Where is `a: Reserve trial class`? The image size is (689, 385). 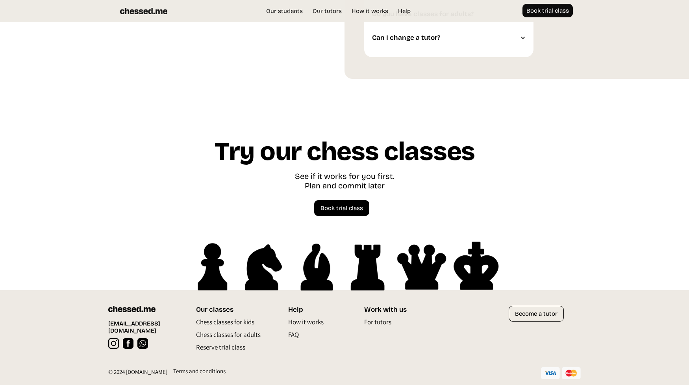 a: Reserve trial class is located at coordinates (221, 349).